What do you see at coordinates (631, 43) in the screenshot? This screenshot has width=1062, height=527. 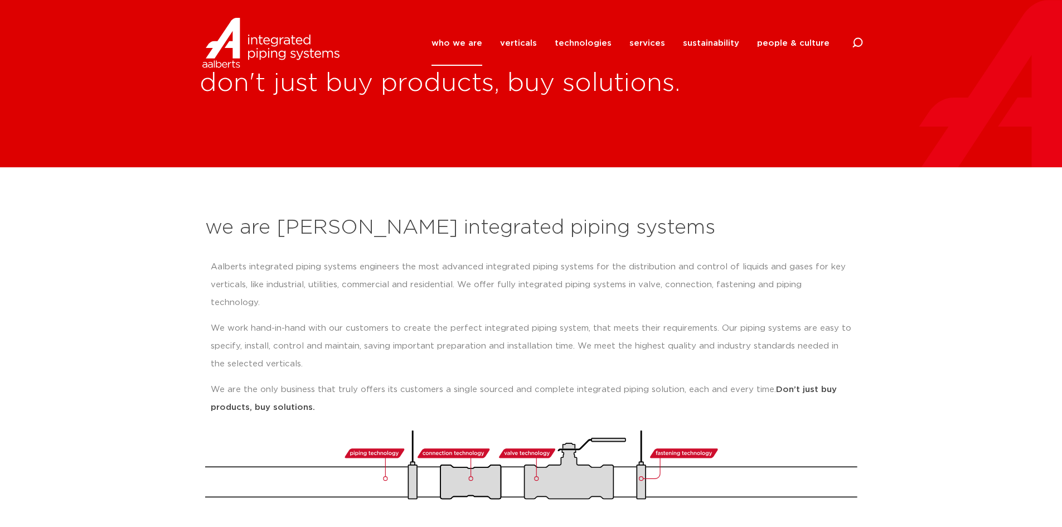 I see `nav: Menu` at bounding box center [631, 43].